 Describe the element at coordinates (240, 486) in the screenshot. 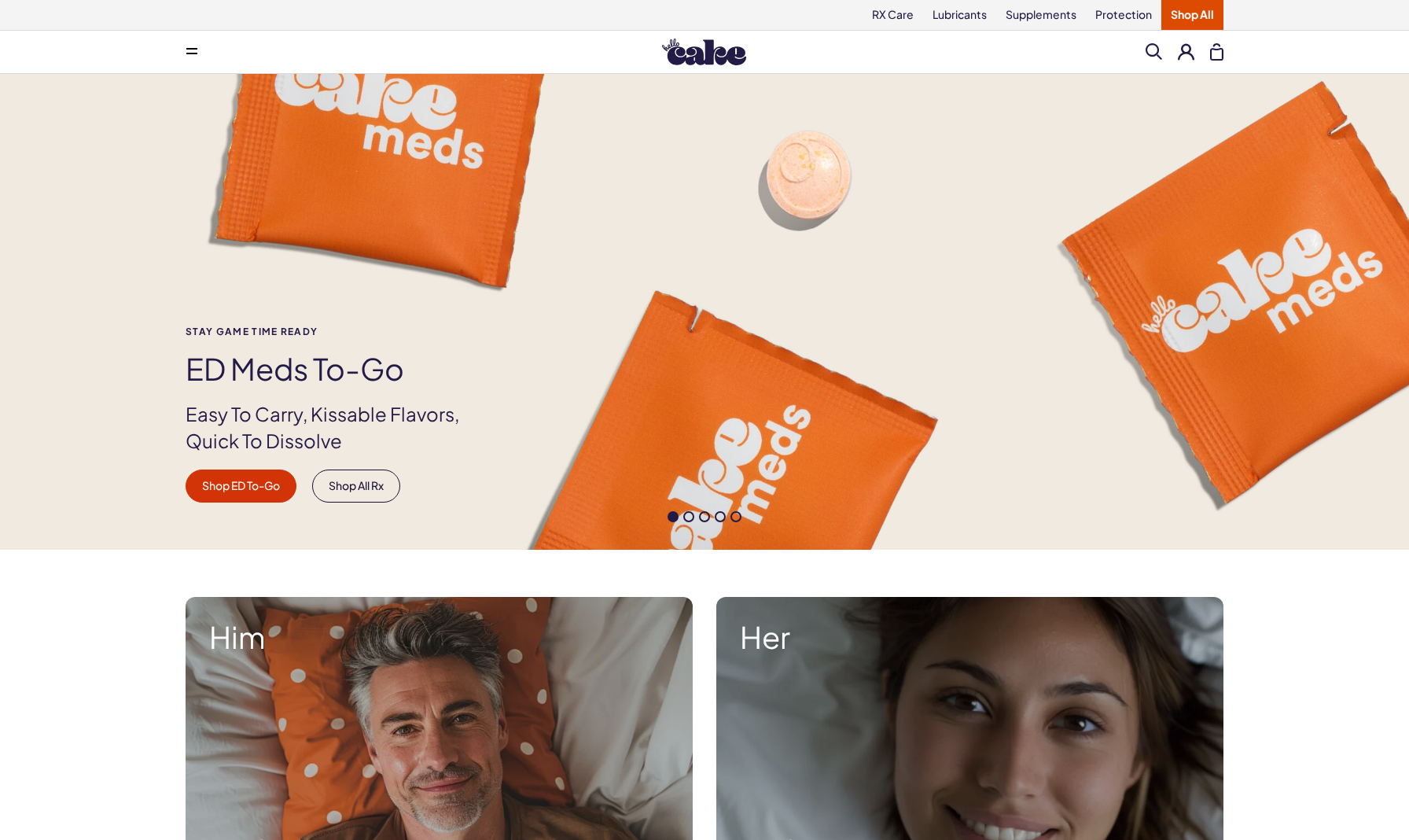

I see `a: Shop ED To-Go` at that location.